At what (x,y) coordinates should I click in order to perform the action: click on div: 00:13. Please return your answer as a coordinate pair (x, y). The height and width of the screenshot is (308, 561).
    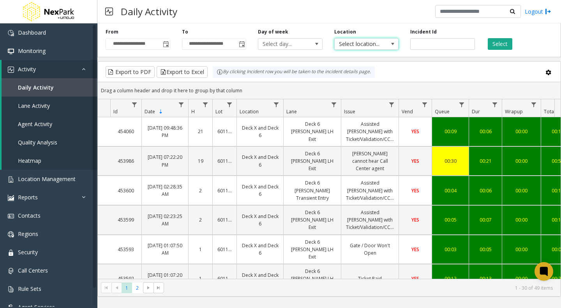
    Looking at the image, I should click on (485, 278).